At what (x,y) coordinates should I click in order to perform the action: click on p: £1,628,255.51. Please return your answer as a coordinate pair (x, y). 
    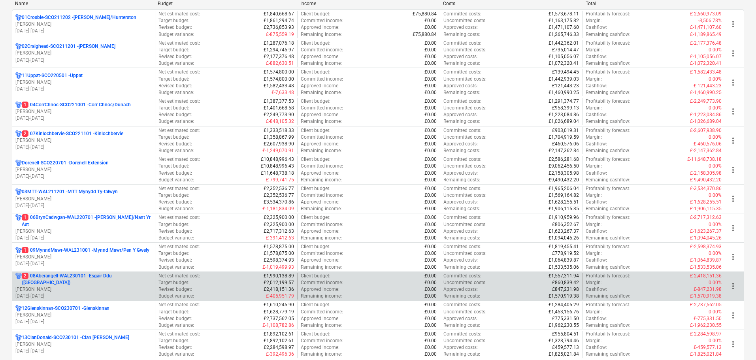
    Looking at the image, I should click on (564, 202).